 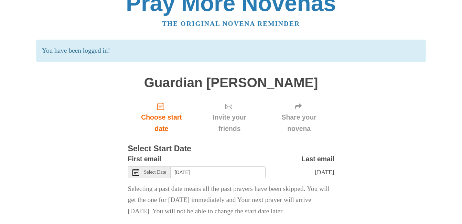 What do you see at coordinates (162, 123) in the screenshot?
I see `span: Choose start date` at bounding box center [162, 123].